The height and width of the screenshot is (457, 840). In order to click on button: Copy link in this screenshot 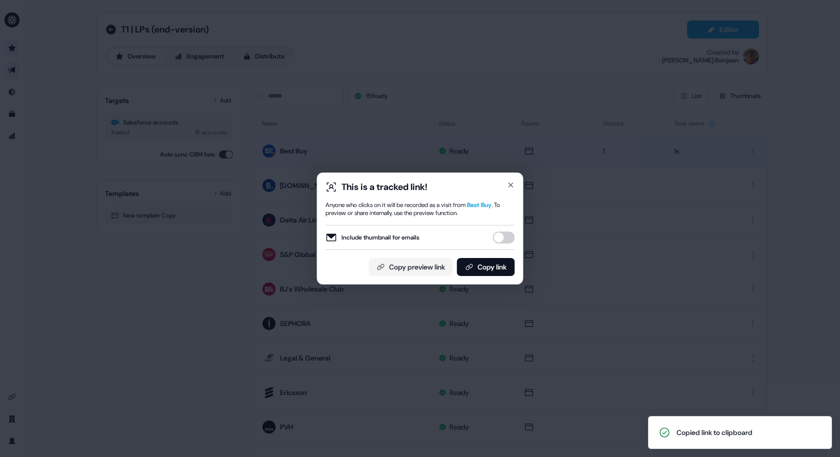, I will do `click(486, 267)`.